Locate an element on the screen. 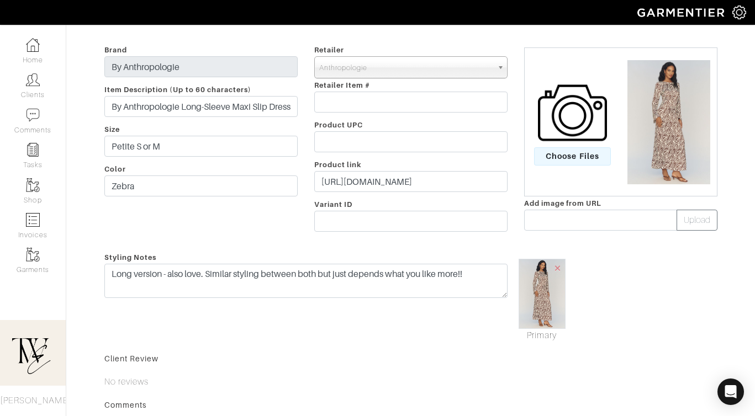  textarea: Long version - also love. Similar styling between both but just depends what you like more!! is located at coordinates (306, 281).